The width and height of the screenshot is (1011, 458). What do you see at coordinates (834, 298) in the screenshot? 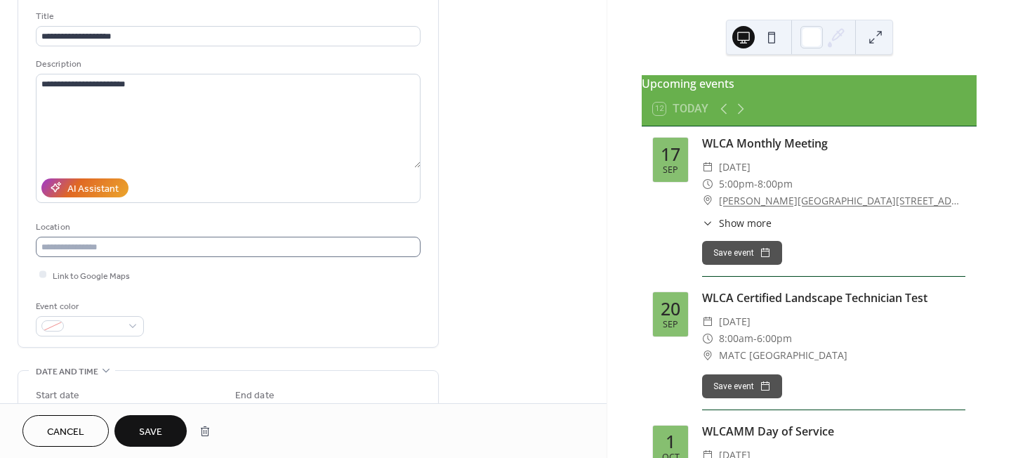
I see `div: WLCA Certified Landscape Technician Test` at bounding box center [834, 298].